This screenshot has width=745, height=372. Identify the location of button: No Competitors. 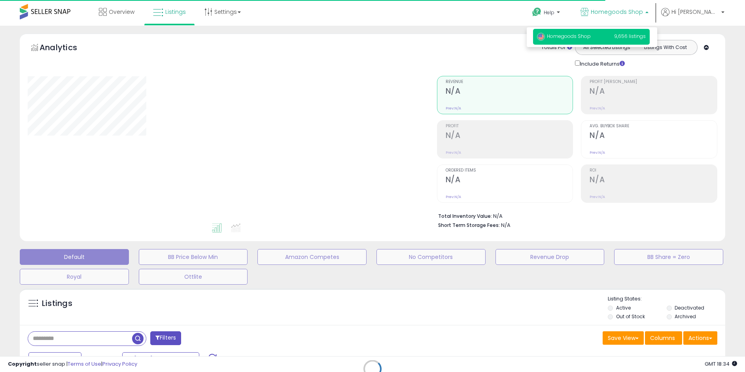
(431, 257).